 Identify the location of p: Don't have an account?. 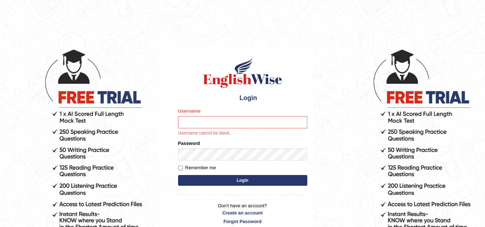
(243, 214).